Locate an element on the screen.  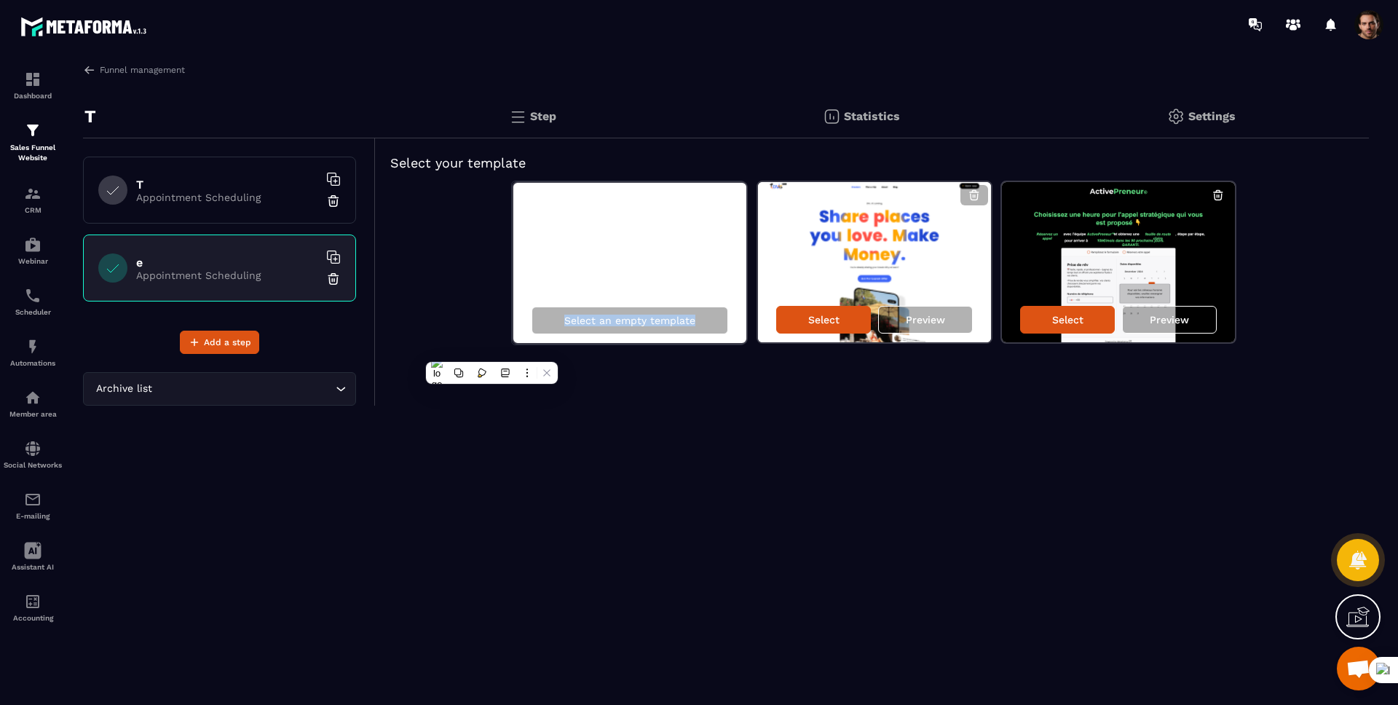
a: formationformationDashboard is located at coordinates (33, 85).